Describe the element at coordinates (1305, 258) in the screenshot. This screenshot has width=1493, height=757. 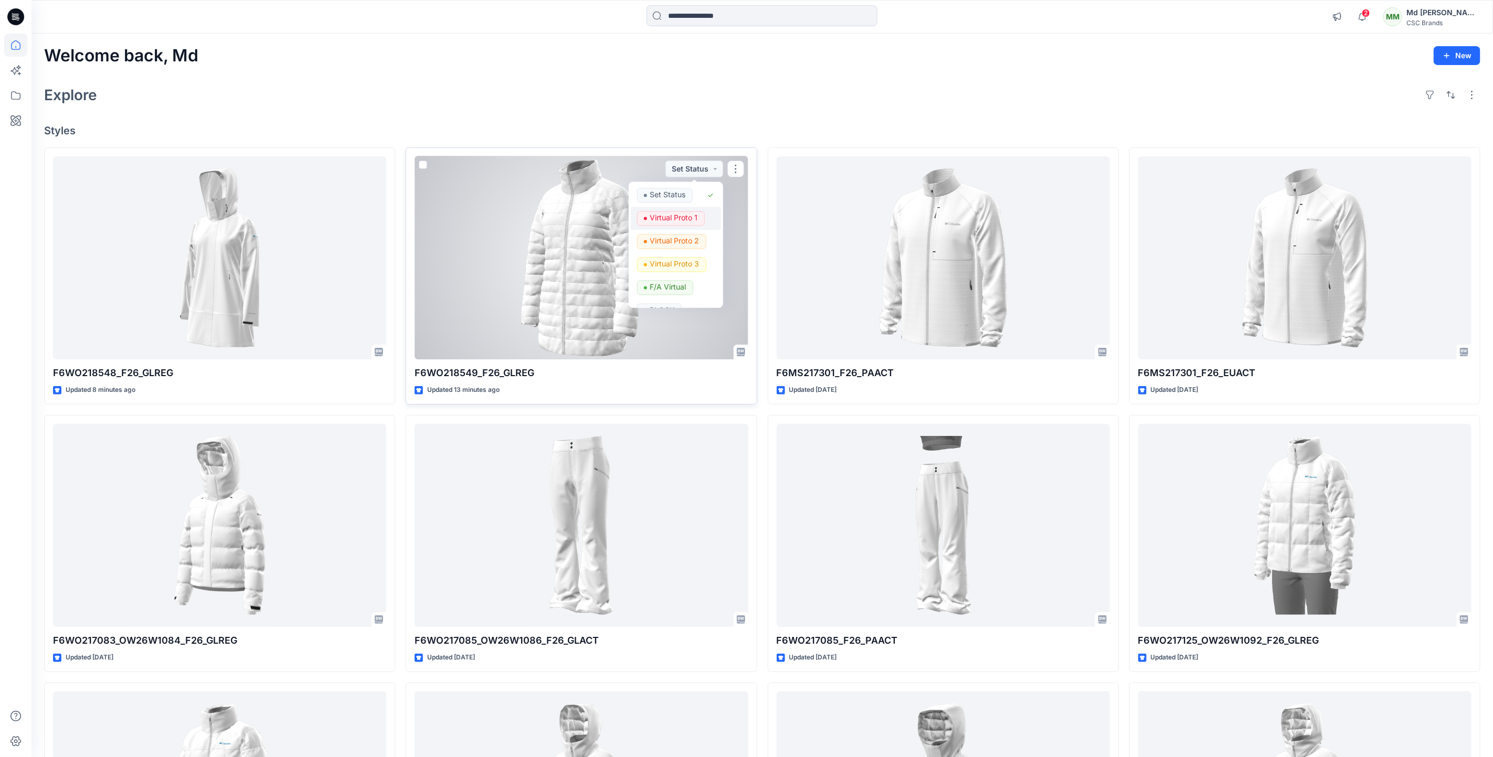
I see `a: F6MS217301_F26_EUACT` at that location.